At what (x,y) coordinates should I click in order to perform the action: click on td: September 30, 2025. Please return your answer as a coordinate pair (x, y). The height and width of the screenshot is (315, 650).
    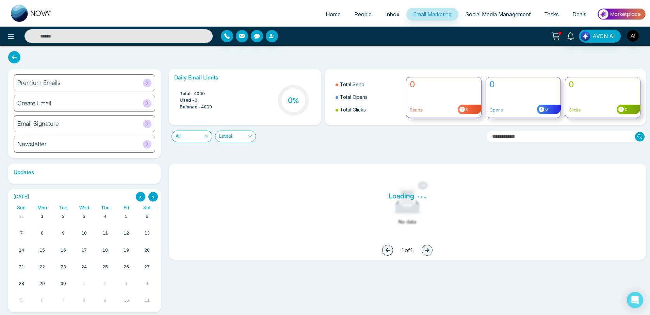
    Looking at the image, I should click on (63, 287).